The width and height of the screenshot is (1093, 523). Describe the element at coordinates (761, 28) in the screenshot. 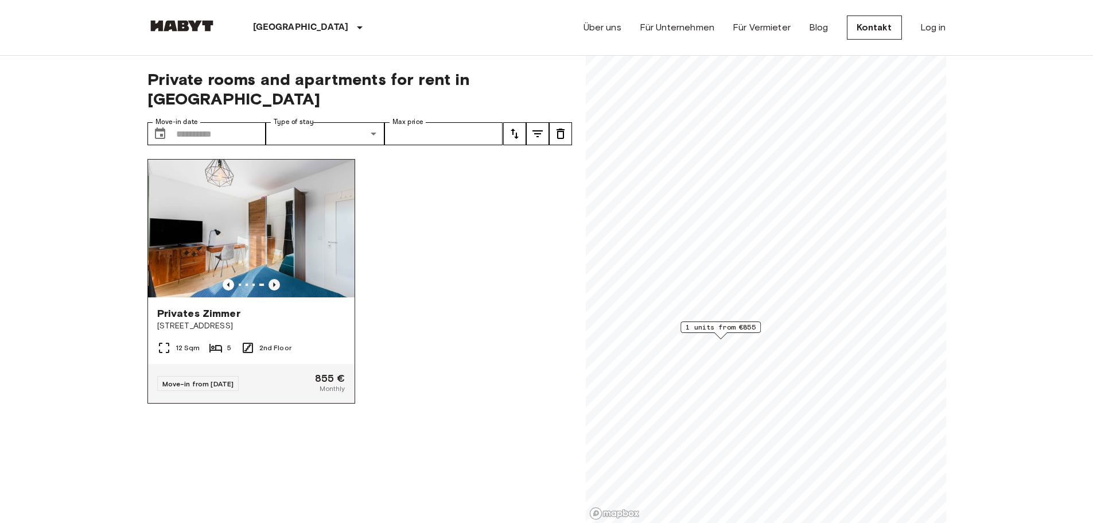

I see `a: Für Vermieter` at that location.